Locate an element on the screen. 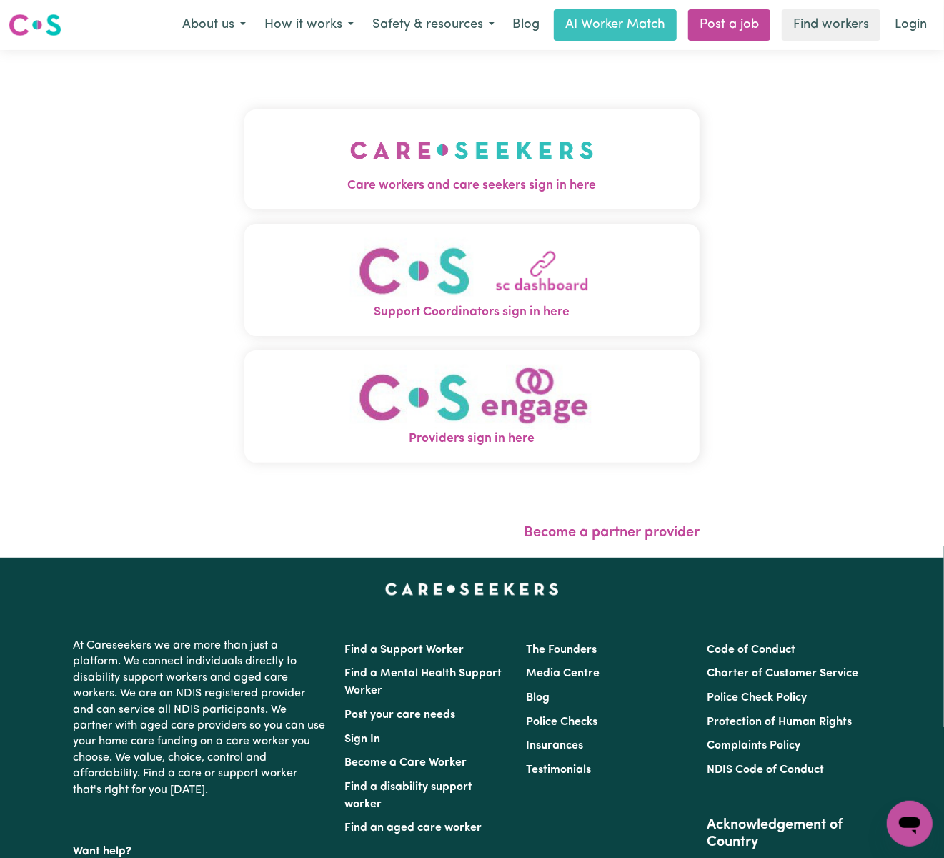  a: Post your care needs is located at coordinates (400, 715).